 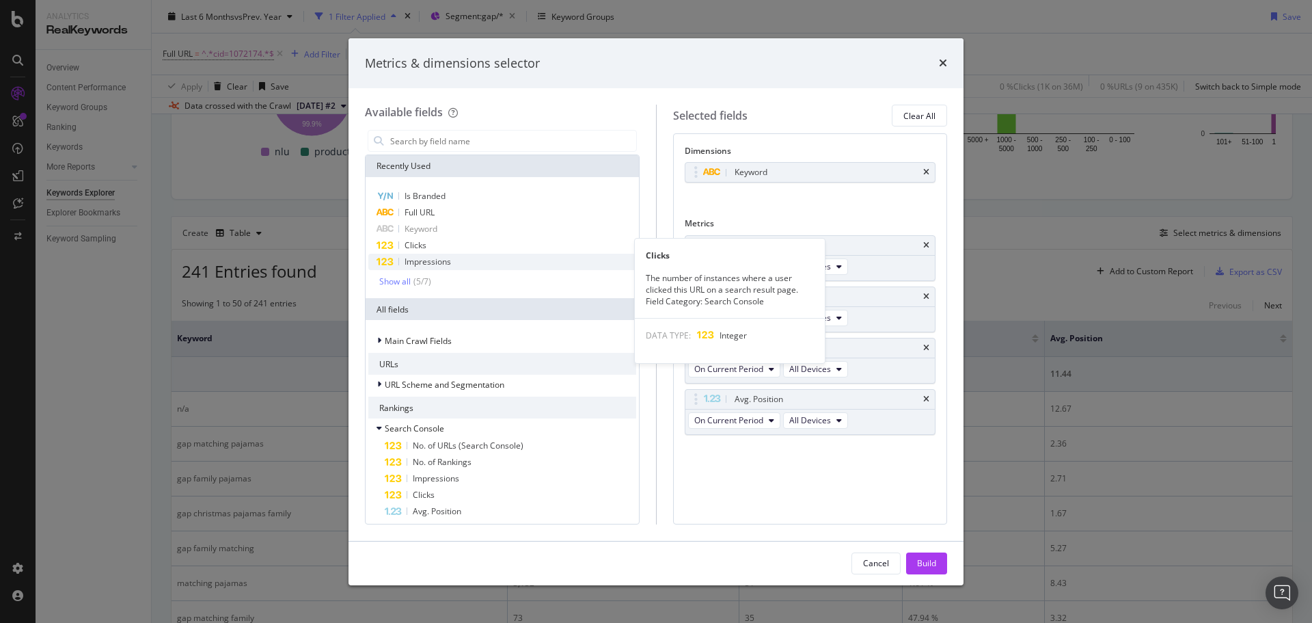 What do you see at coordinates (425, 195) in the screenshot?
I see `span: Is Branded` at bounding box center [425, 195].